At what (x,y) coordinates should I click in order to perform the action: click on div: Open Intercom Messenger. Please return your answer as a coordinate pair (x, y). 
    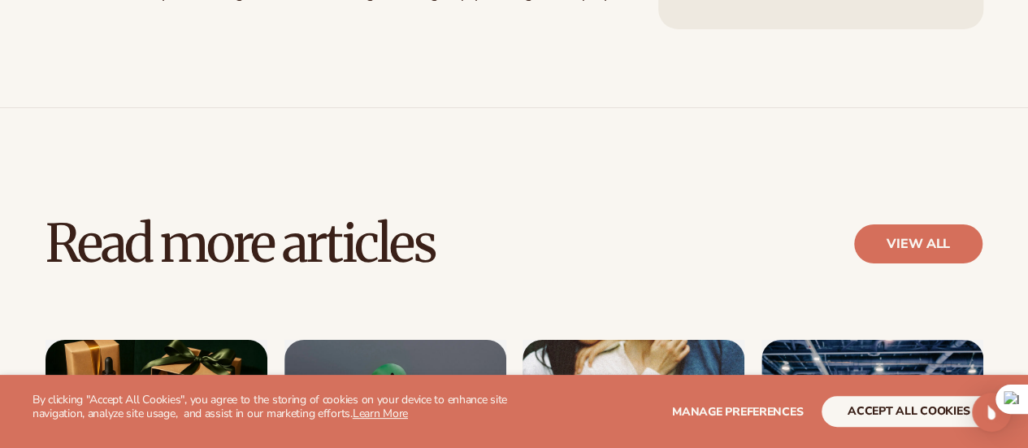
    Looking at the image, I should click on (991, 412).